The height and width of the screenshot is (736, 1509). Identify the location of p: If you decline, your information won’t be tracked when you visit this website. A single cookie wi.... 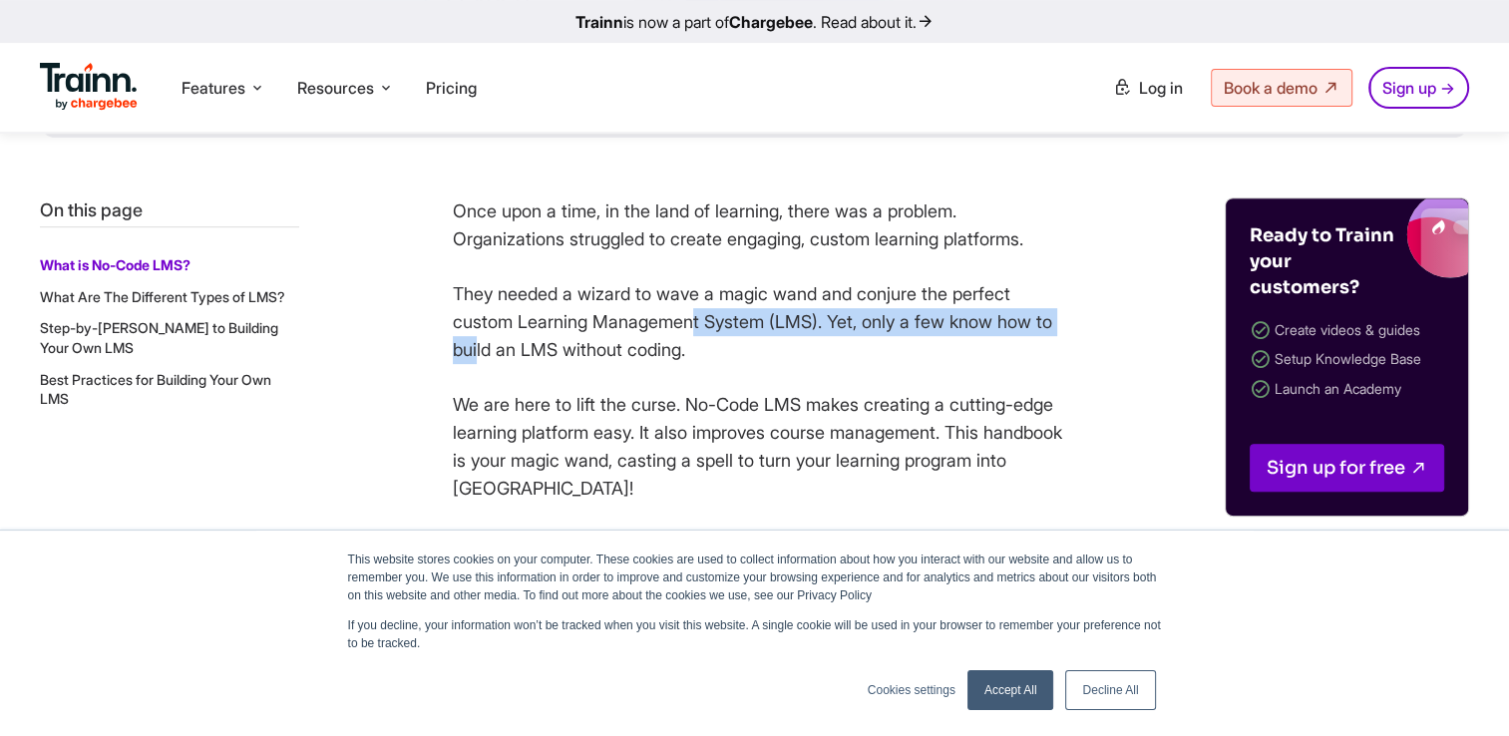
(755, 634).